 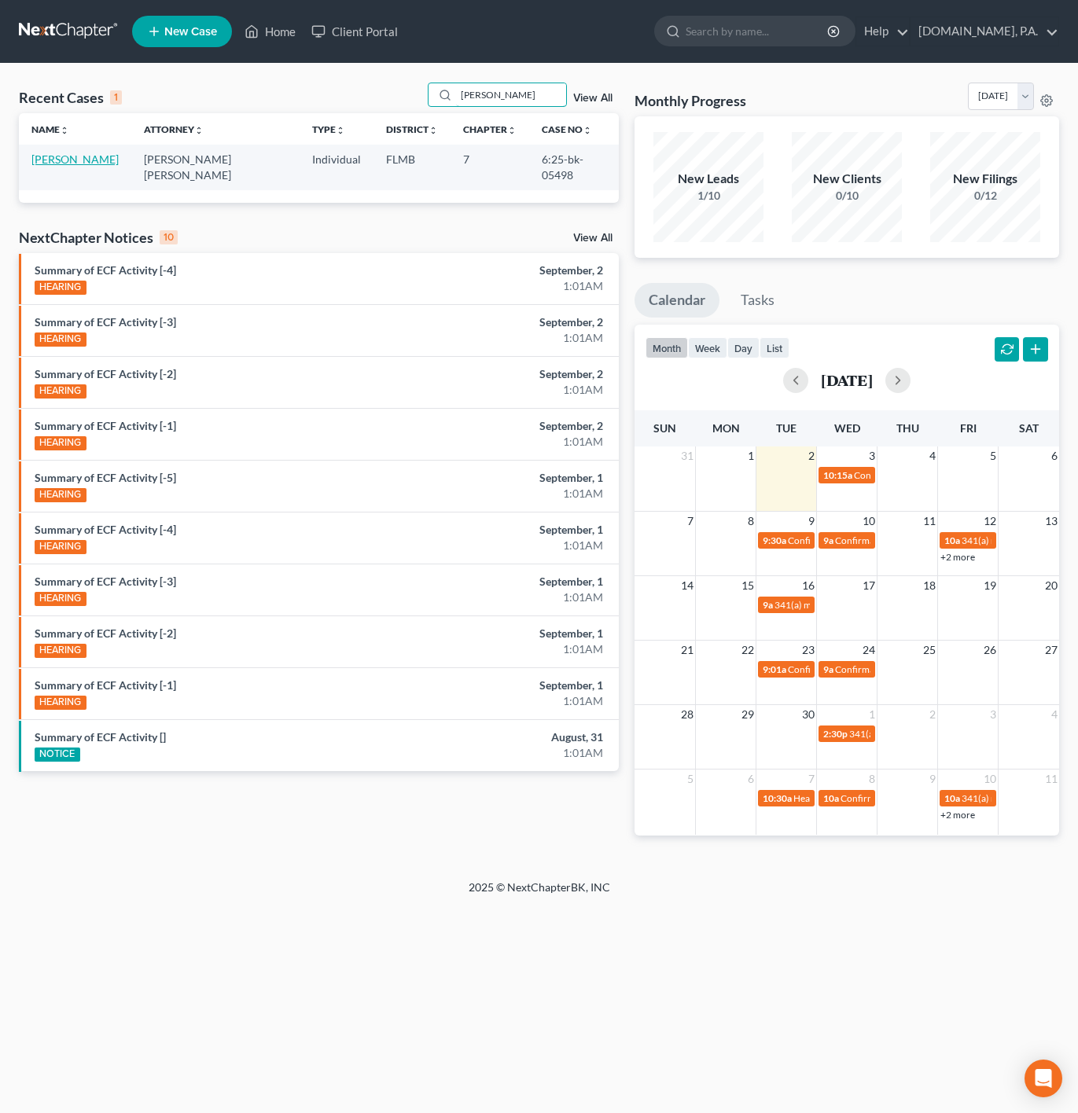 I want to click on div: New Leads, so click(x=708, y=178).